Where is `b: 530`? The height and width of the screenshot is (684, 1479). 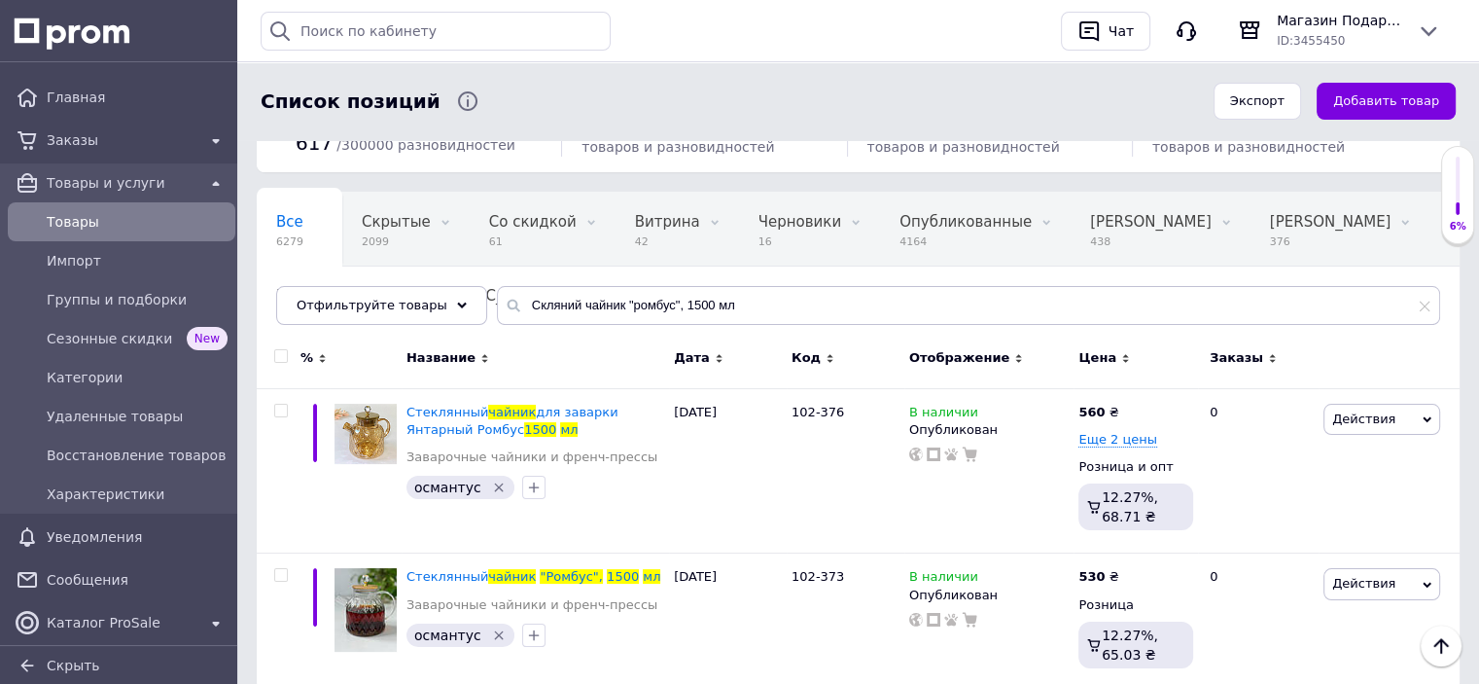
b: 530 is located at coordinates (1091, 576).